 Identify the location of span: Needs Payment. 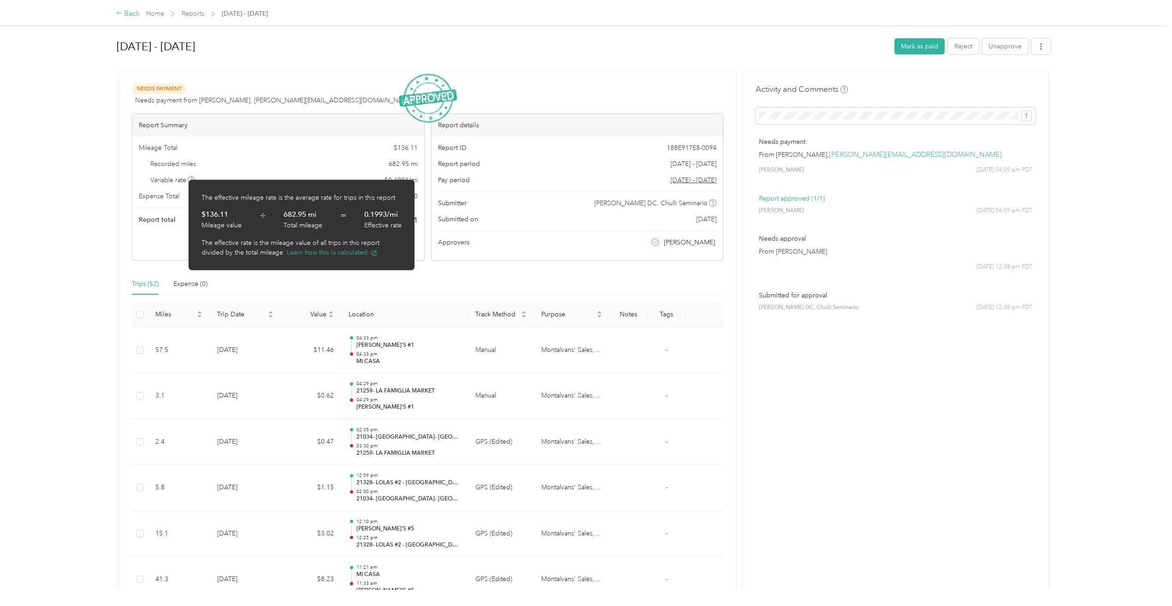
(159, 89).